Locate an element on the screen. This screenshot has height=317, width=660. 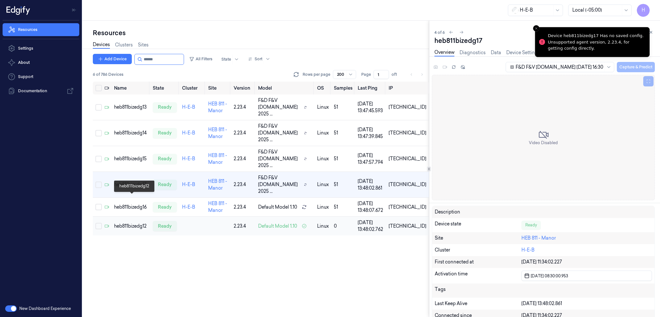
button: H is located at coordinates (643, 10).